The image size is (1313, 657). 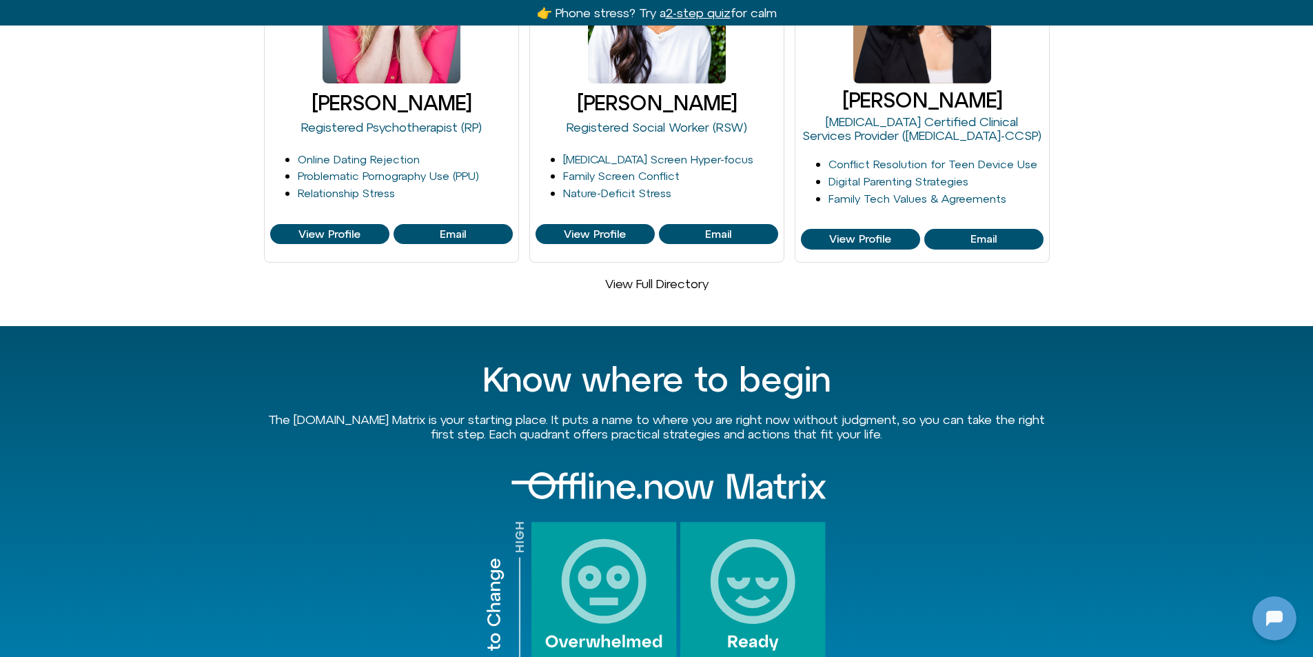 What do you see at coordinates (391, 127) in the screenshot?
I see `a: Registered Psychotherapist (RP)` at bounding box center [391, 127].